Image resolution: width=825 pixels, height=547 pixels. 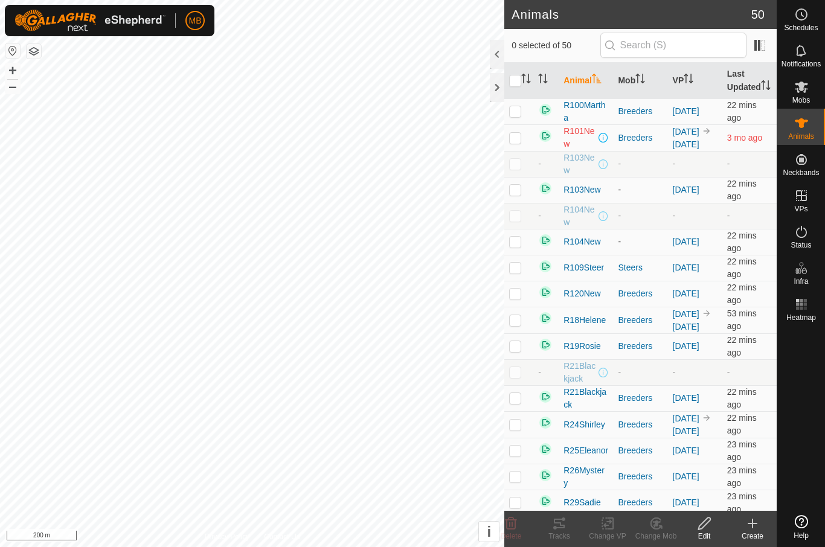 I want to click on span: R101New, so click(x=580, y=138).